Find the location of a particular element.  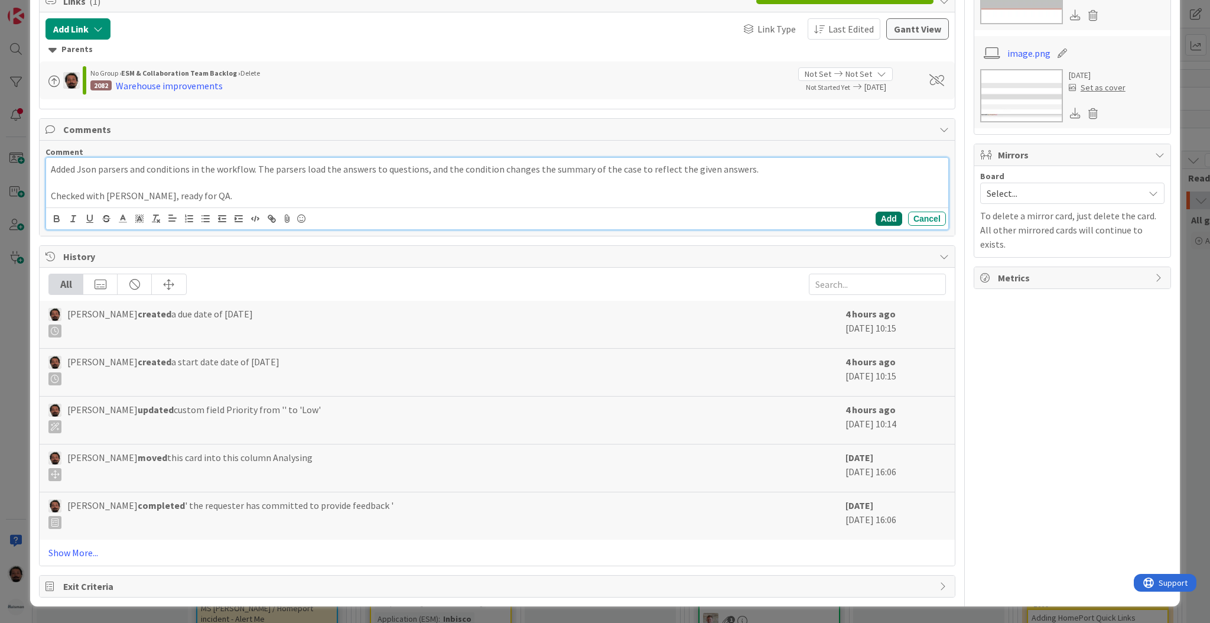

span: Mirrors is located at coordinates (1074, 155).